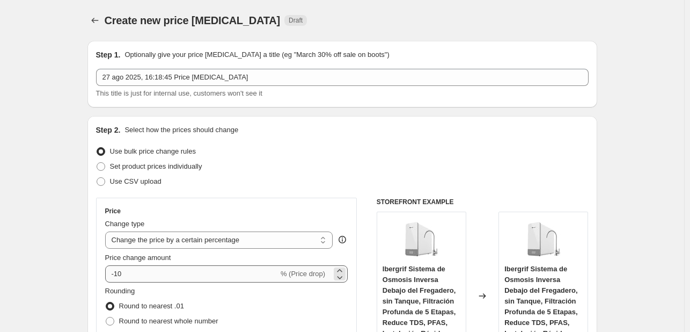  What do you see at coordinates (151, 305) in the screenshot?
I see `span: Round to nearest .01` at bounding box center [151, 305].